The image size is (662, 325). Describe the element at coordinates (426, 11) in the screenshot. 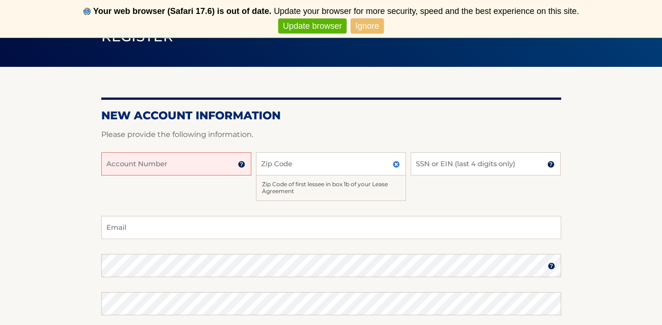

I see `span: Update your browser for more security, speed and the best experience on this site.` at that location.